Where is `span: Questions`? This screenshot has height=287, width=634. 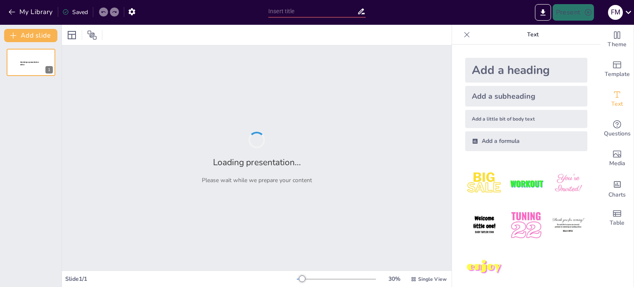
span: Questions is located at coordinates (617, 134).